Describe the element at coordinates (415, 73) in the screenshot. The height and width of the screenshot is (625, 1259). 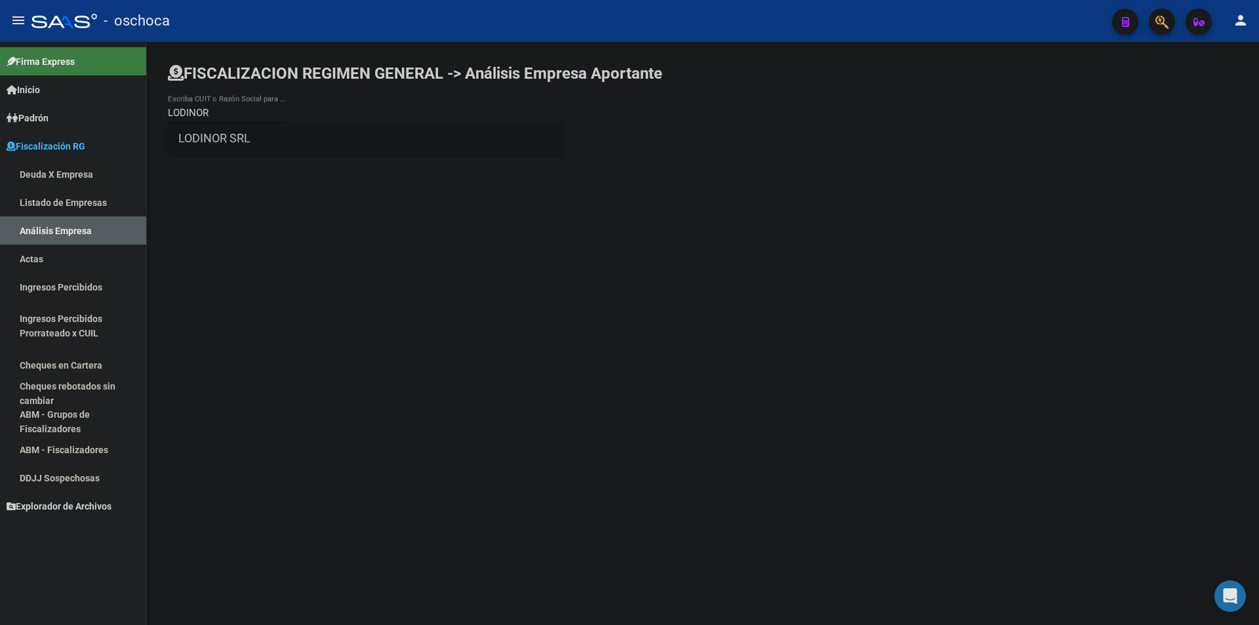
I see `h1: FISCALIZACION REGIMEN GENERAL -> Análisis Empresa Aportante` at that location.